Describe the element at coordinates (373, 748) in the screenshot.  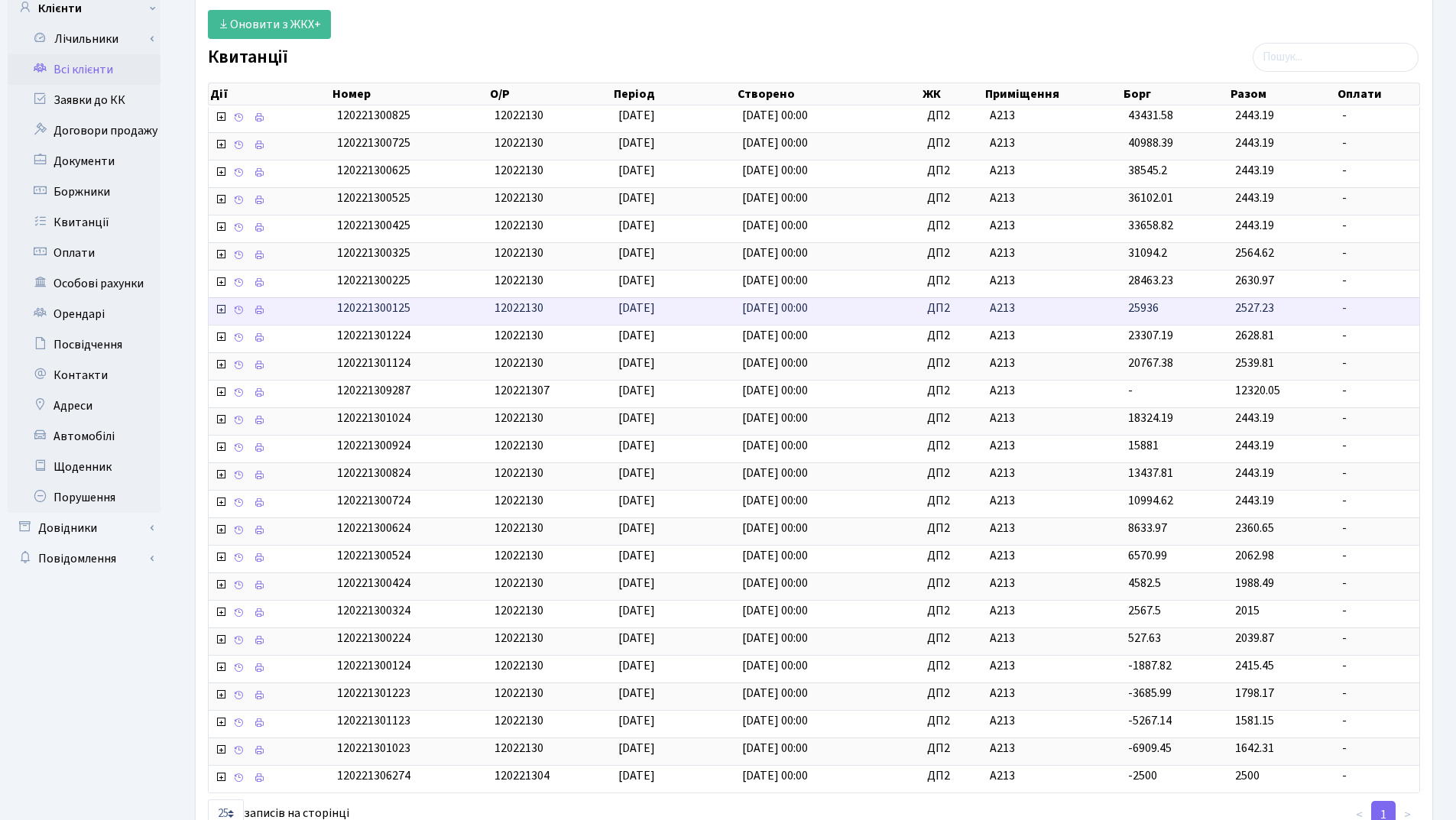
I see `span: 120221301023` at that location.